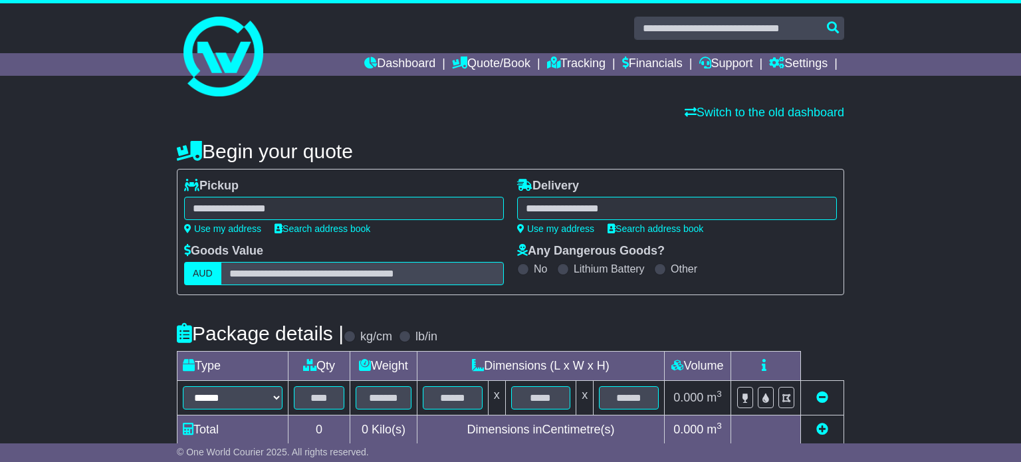  What do you see at coordinates (540, 430) in the screenshot?
I see `td: Dimensions in Centimetre(s)` at bounding box center [540, 430].